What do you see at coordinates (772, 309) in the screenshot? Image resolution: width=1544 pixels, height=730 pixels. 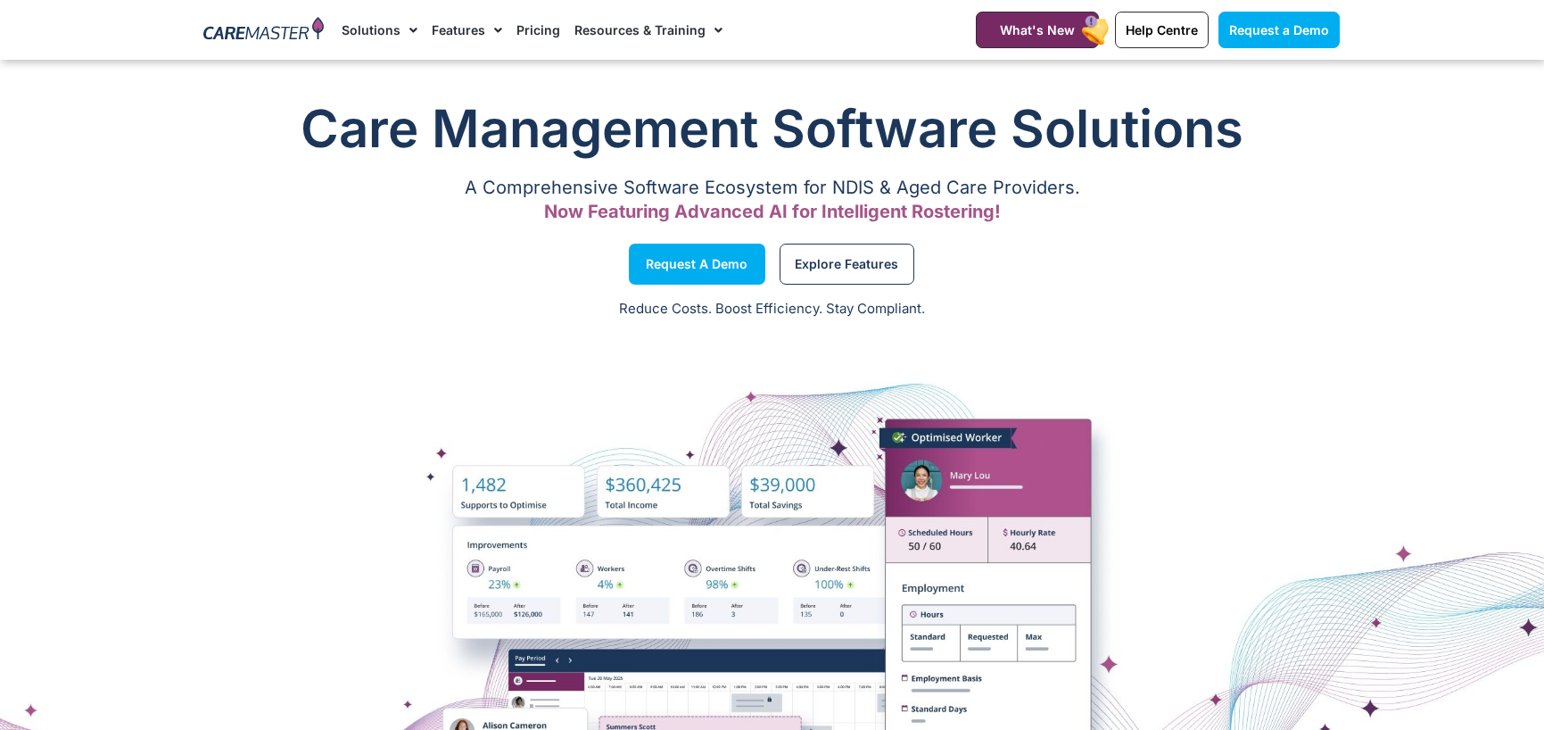 I see `p: Reduce Costs. Boost Efficiency. Stay Compliant.` at bounding box center [772, 309].